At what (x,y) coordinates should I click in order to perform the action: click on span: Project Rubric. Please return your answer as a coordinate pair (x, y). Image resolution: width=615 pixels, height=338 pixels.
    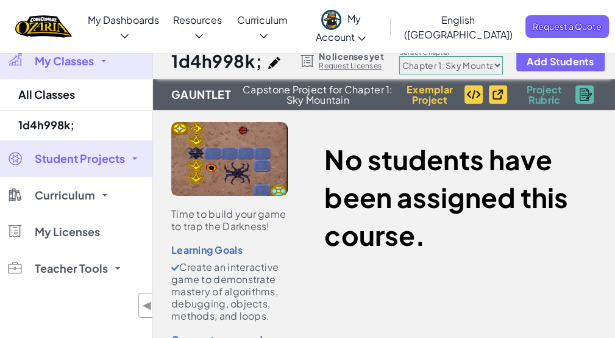
    Looking at the image, I should click on (544, 94).